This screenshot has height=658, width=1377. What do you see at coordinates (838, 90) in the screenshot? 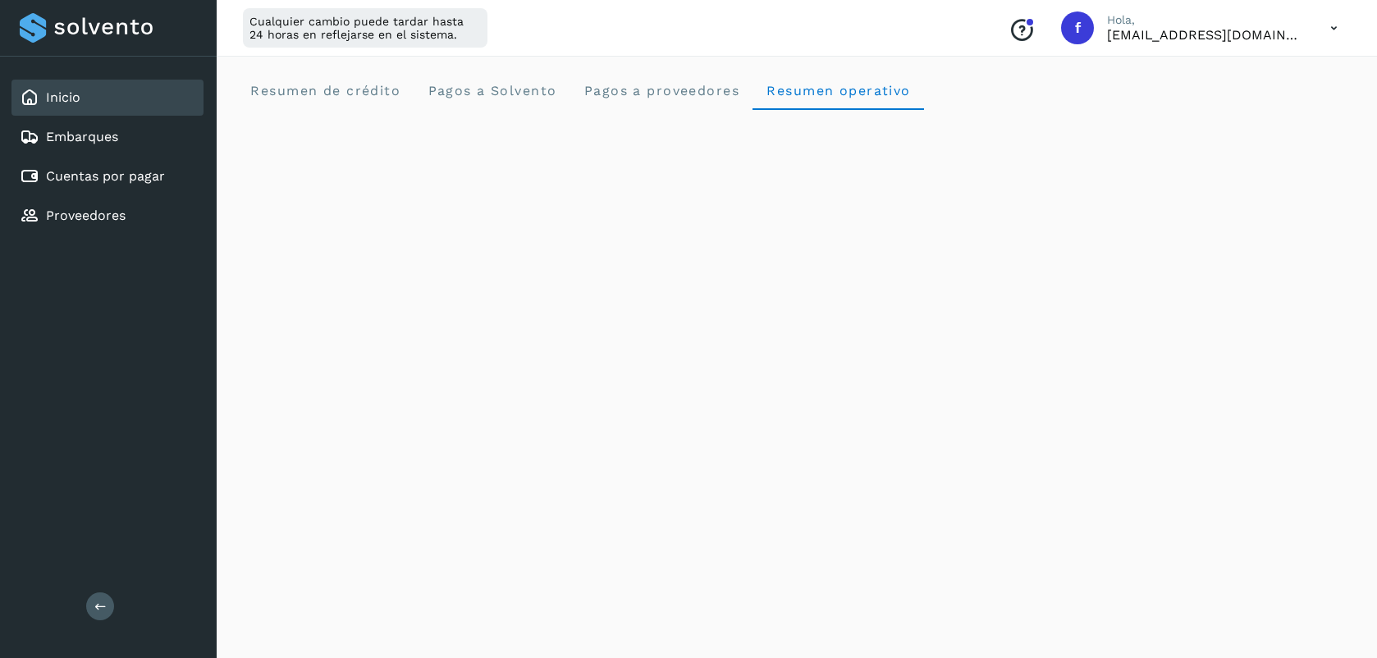
I see `span: Resumen operativo` at bounding box center [838, 90].